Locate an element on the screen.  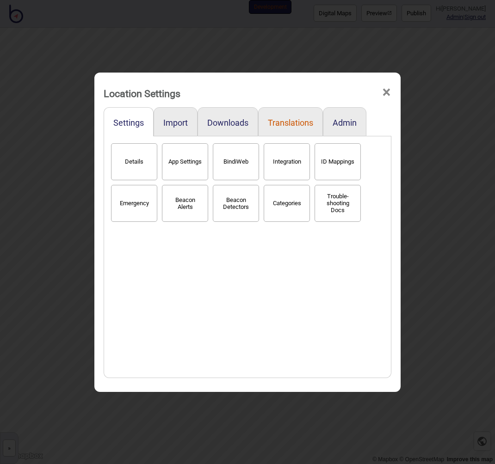
button: App Settings is located at coordinates (185, 162).